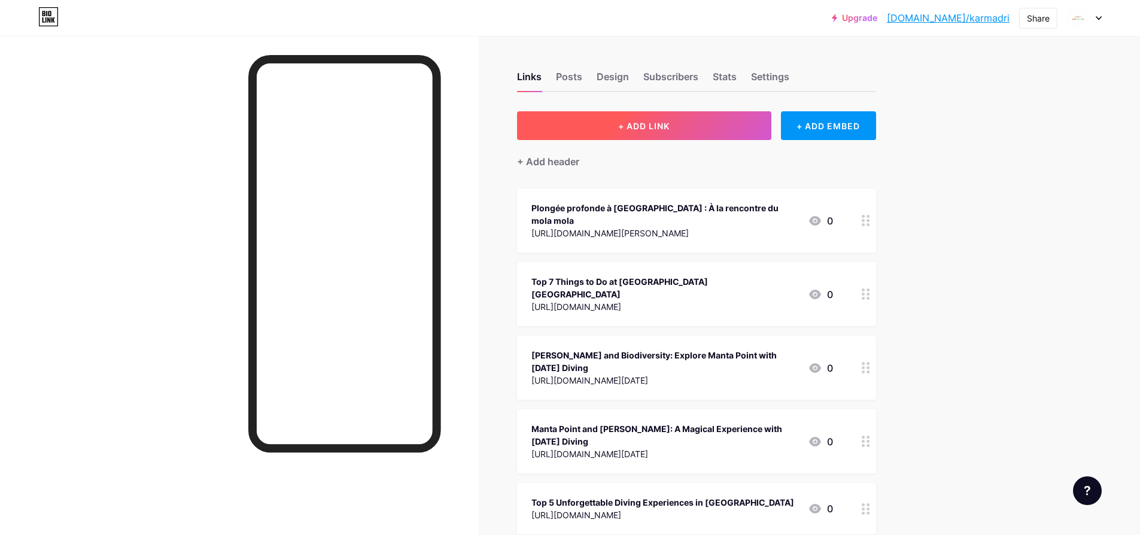  What do you see at coordinates (613, 80) in the screenshot?
I see `div: Design` at bounding box center [613, 80].